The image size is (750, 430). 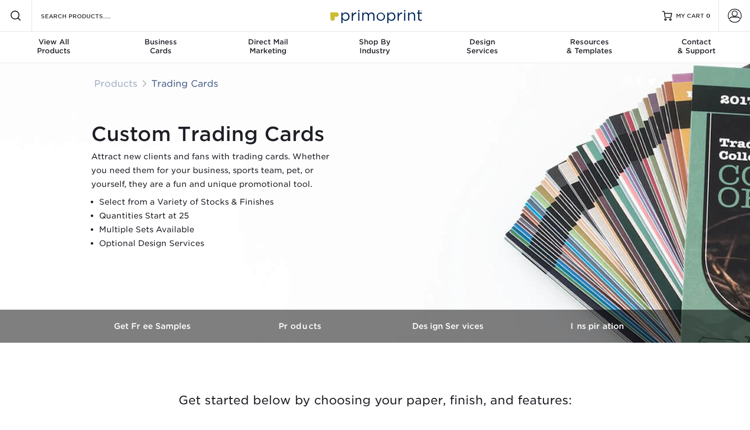 What do you see at coordinates (160, 47) in the screenshot?
I see `a: BusinessCards` at bounding box center [160, 47].